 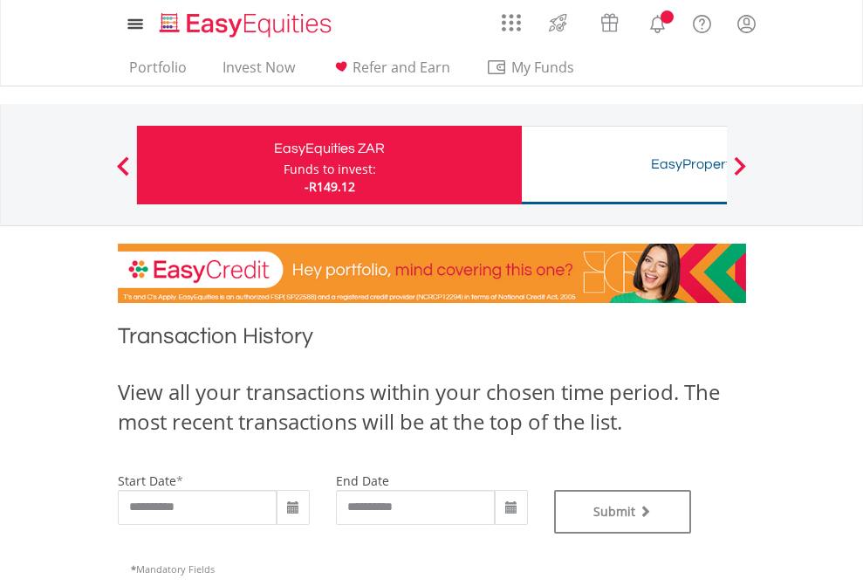 What do you see at coordinates (609, 20) in the screenshot?
I see `a: Vouchers` at bounding box center [609, 20].